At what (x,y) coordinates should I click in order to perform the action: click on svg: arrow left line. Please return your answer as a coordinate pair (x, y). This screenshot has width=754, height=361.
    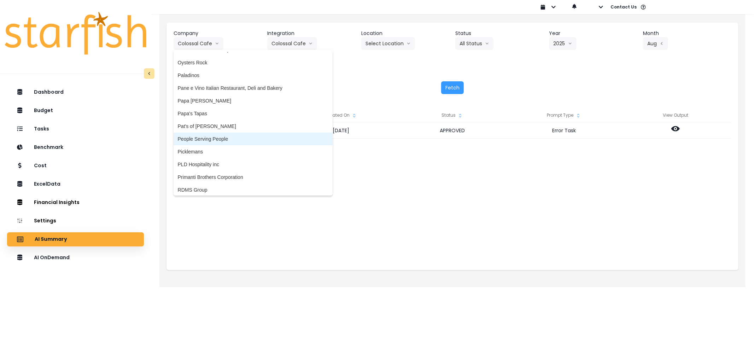
    Looking at the image, I should click on (661, 43).